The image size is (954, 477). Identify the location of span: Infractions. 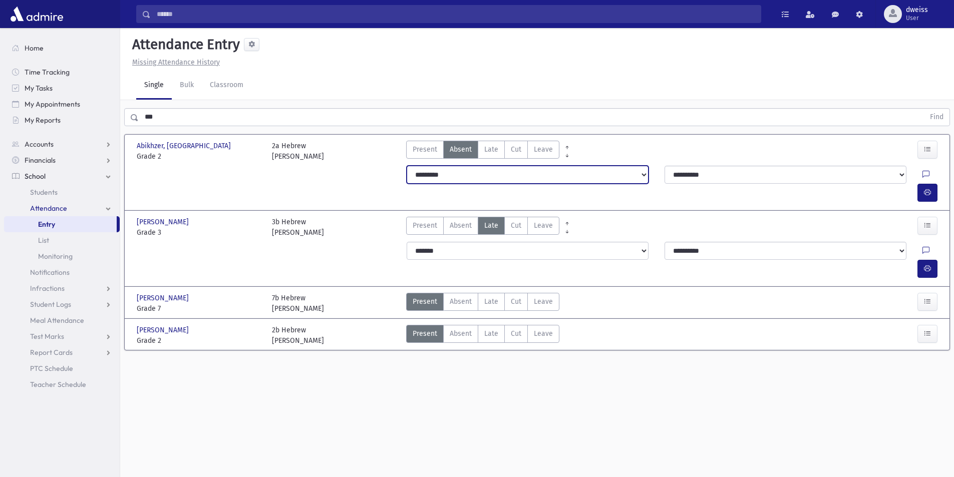
(47, 288).